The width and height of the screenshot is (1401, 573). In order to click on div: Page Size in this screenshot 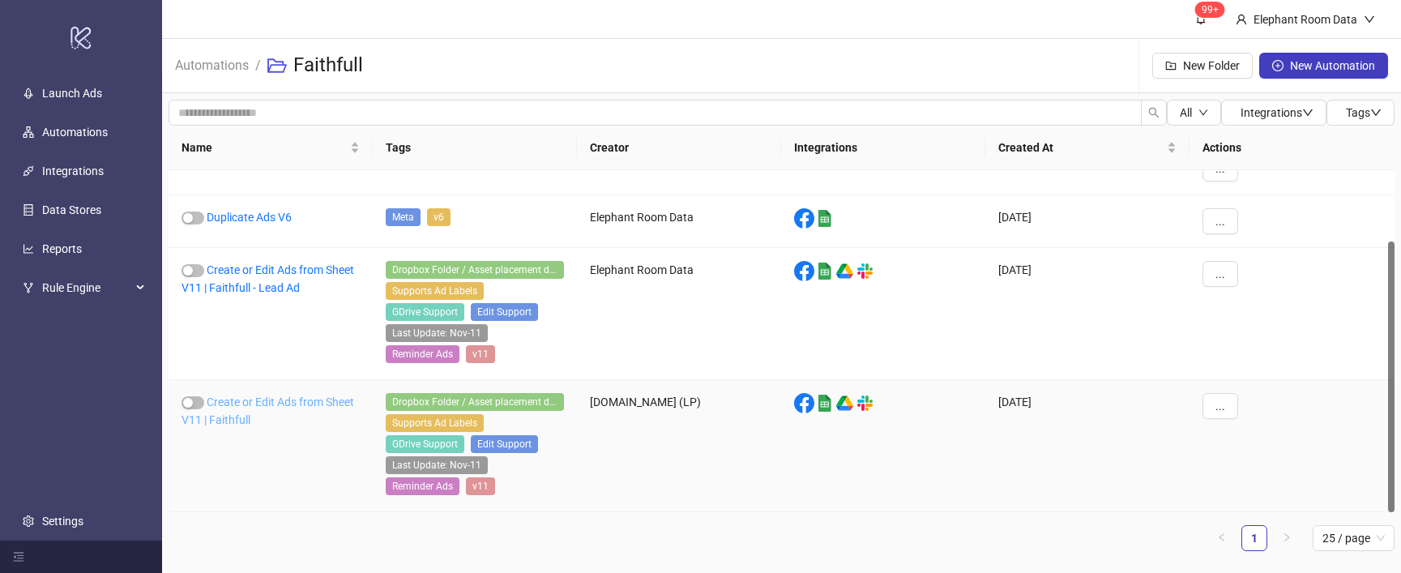, I will do `click(1353, 538)`.